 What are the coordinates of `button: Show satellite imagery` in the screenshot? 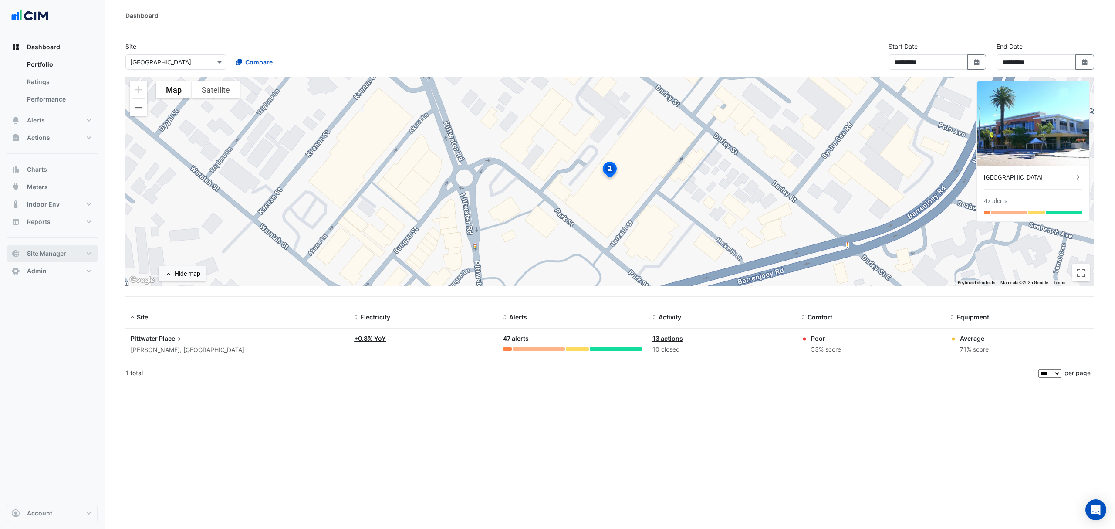 It's located at (216, 90).